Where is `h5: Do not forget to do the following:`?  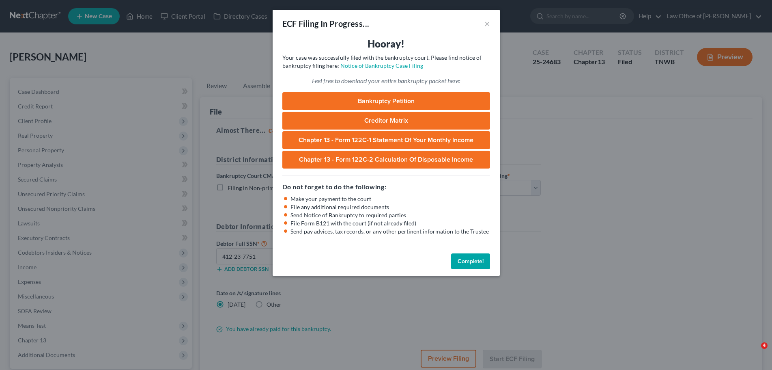
h5: Do not forget to do the following: is located at coordinates (386, 187).